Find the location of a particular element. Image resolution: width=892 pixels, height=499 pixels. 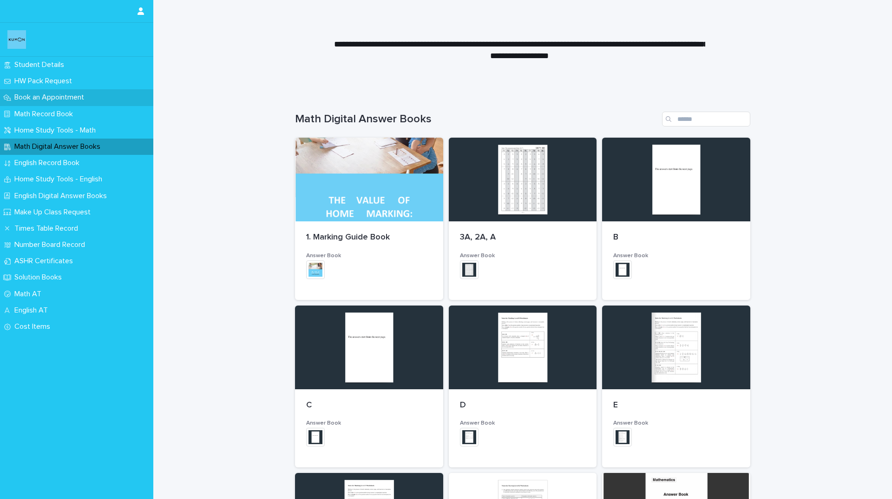

a: 3A, 2A, AAnswer Book is located at coordinates (523, 218).